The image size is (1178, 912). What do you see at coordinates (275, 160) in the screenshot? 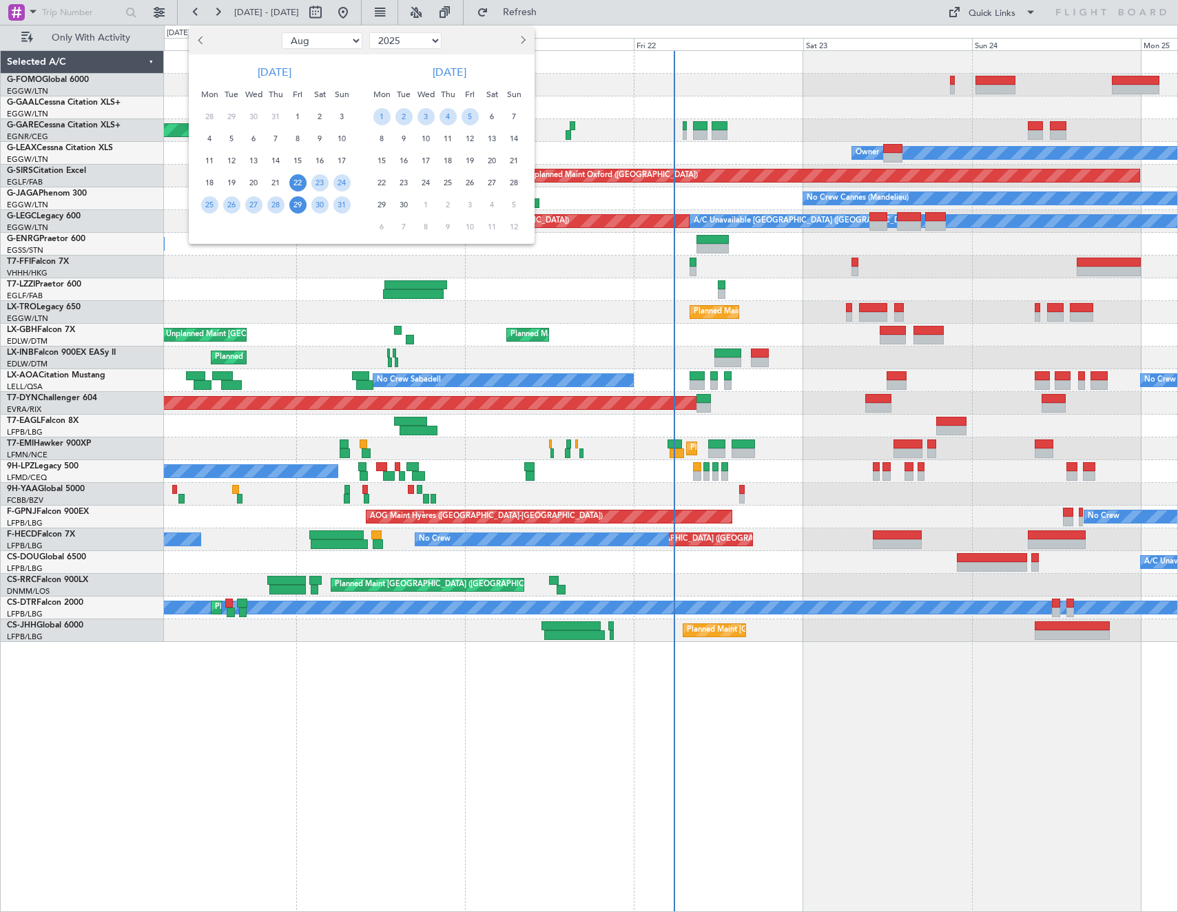
I see `div: 14-8-2025` at bounding box center [275, 160].